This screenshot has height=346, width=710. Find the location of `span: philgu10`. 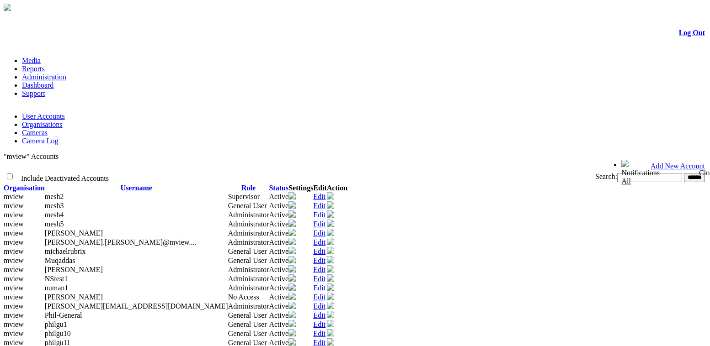

span: philgu10 is located at coordinates (58, 334).